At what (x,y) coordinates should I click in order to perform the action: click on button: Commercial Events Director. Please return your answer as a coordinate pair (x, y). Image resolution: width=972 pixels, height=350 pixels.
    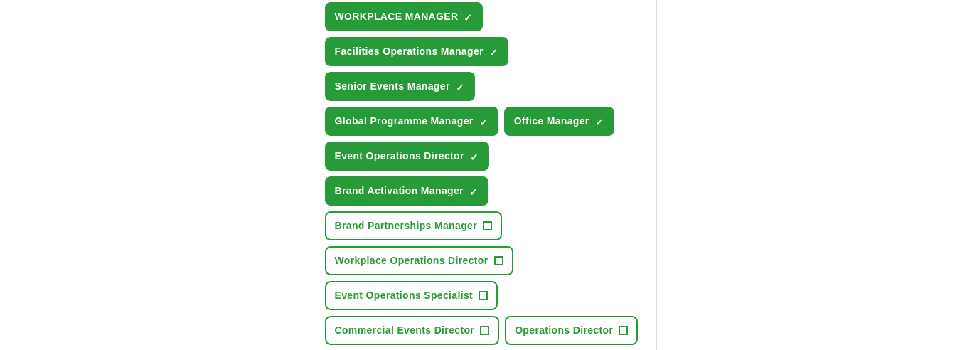
    Looking at the image, I should click on (412, 330).